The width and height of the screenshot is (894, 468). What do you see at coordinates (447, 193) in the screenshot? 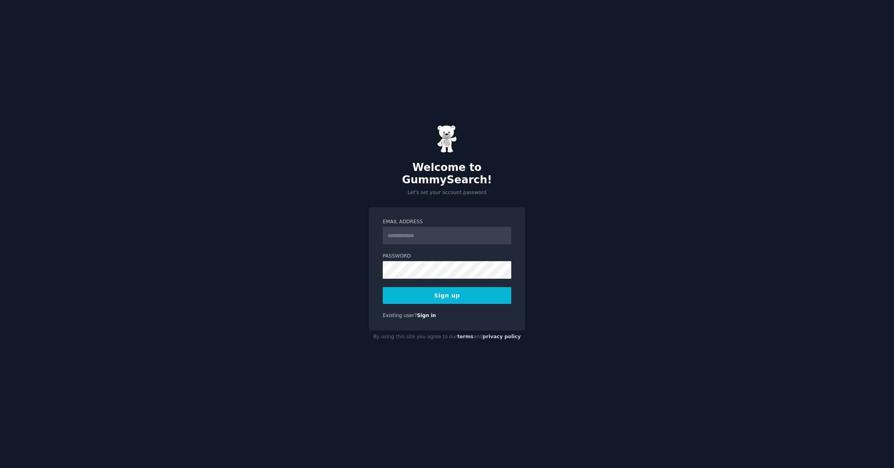
I see `p: Let's set your account password` at bounding box center [447, 193].